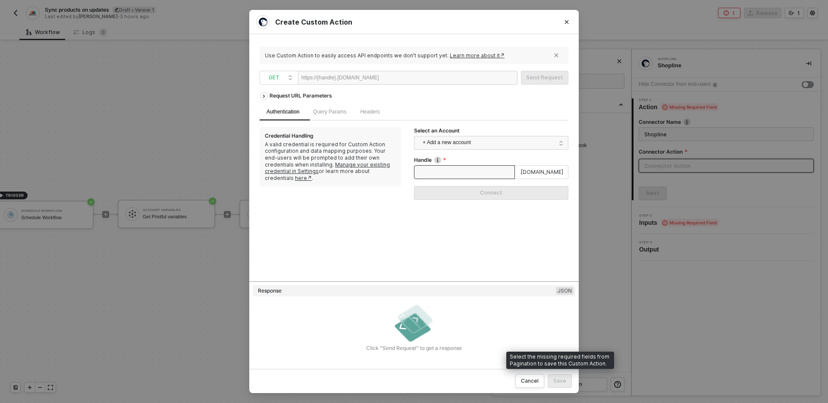  Describe the element at coordinates (560, 381) in the screenshot. I see `button: Save` at that location.